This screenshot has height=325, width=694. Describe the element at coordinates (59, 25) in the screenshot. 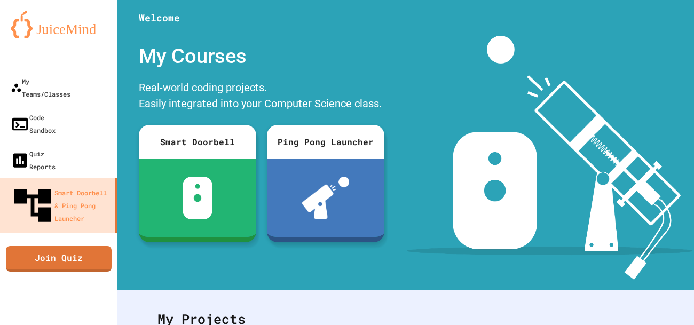

I see `img: logo-orange.svg` at that location.